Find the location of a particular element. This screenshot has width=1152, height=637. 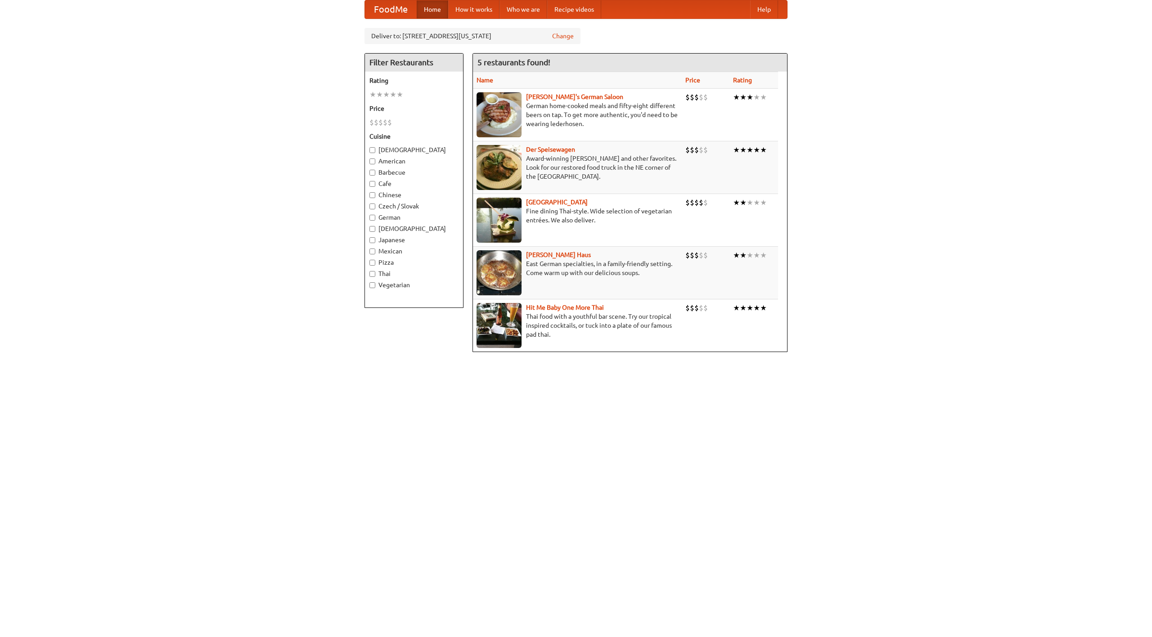

input: Mexican is located at coordinates (372, 251).